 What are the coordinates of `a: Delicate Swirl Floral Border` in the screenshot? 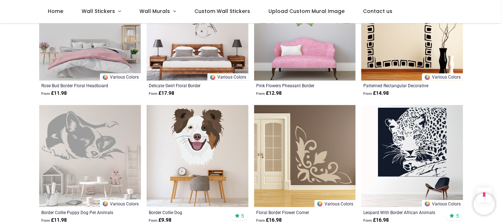 It's located at (188, 85).